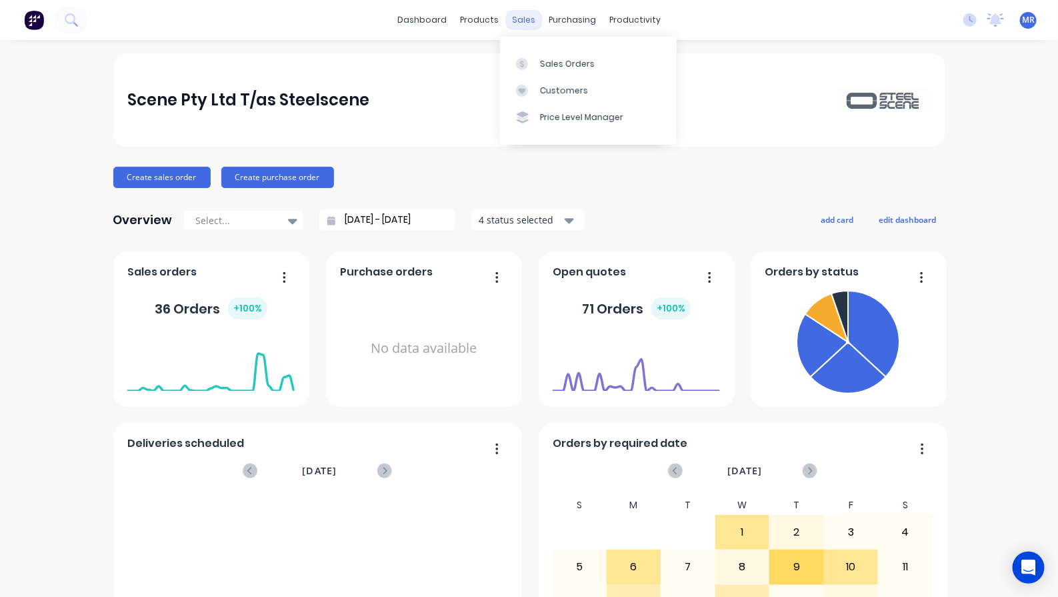 The image size is (1058, 597). I want to click on span: Purchase orders, so click(386, 272).